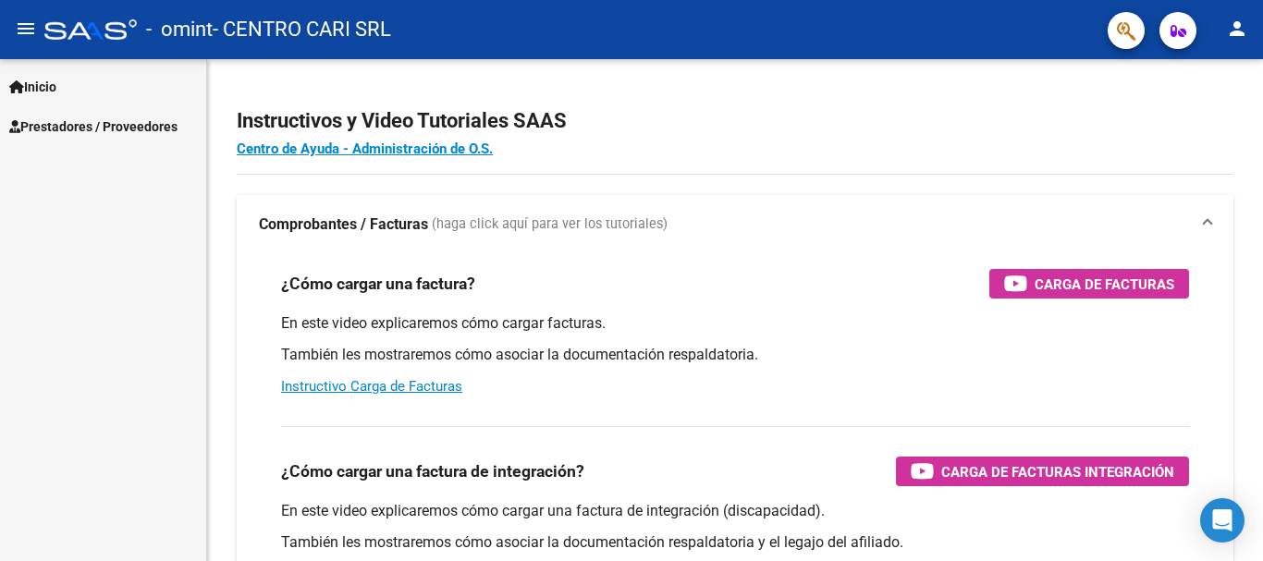  What do you see at coordinates (378, 284) in the screenshot?
I see `h3: ¿Cómo cargar una factura?` at bounding box center [378, 284].